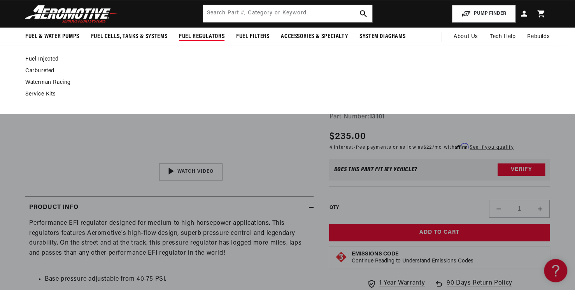 The image size is (575, 290). Describe the element at coordinates (439, 233) in the screenshot. I see `button: Add to Cart` at that location.